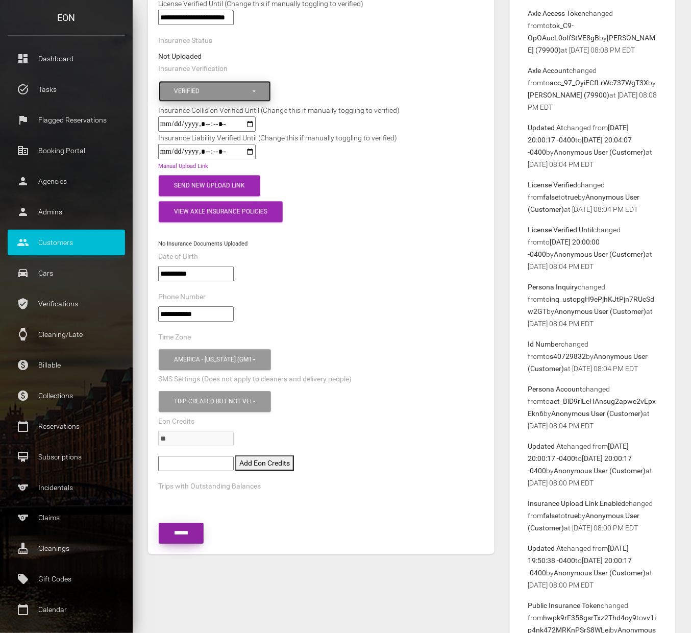 The height and width of the screenshot is (633, 691). What do you see at coordinates (66, 610) in the screenshot?
I see `a: calendar_today Calendar` at bounding box center [66, 610].